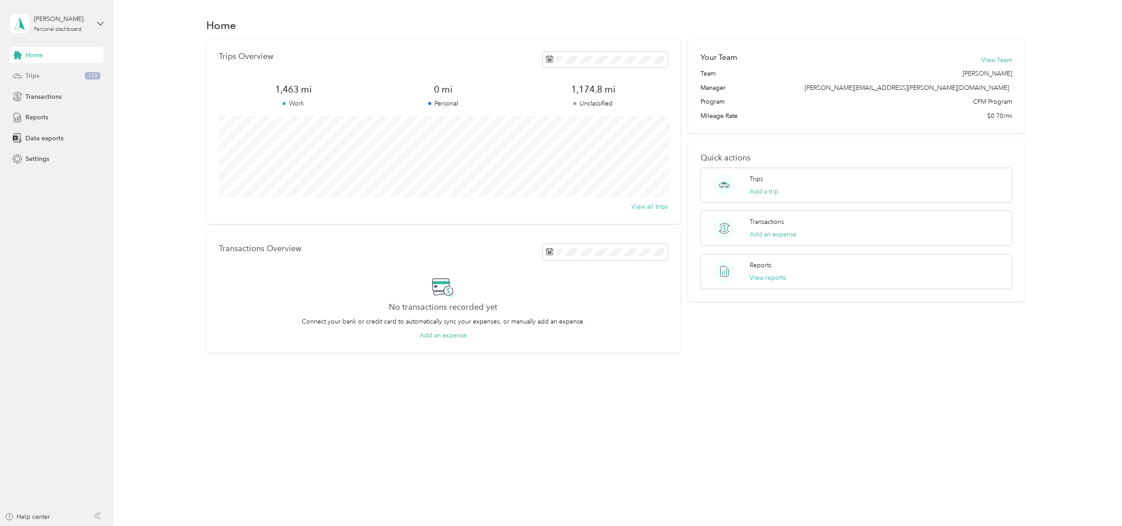 This screenshot has width=1122, height=526. Describe the element at coordinates (713, 88) in the screenshot. I see `span: Manager` at that location.